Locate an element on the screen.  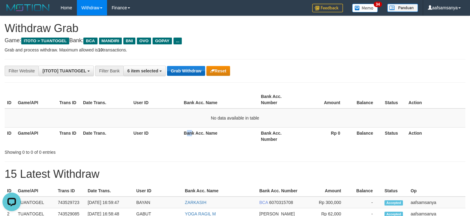
h1: Withdraw Grab is located at coordinates (235, 28).